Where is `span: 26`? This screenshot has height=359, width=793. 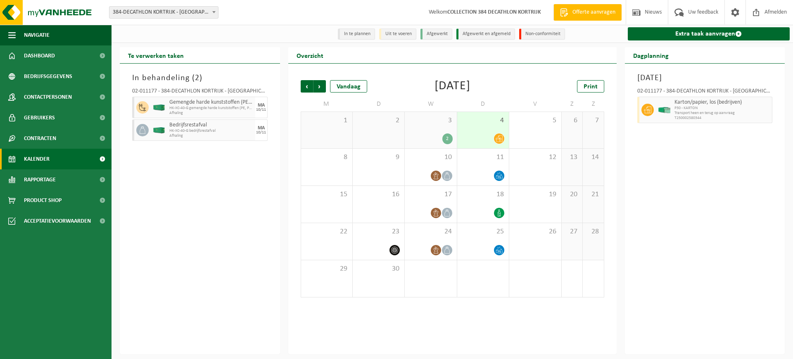
span: 26 is located at coordinates (535, 232).